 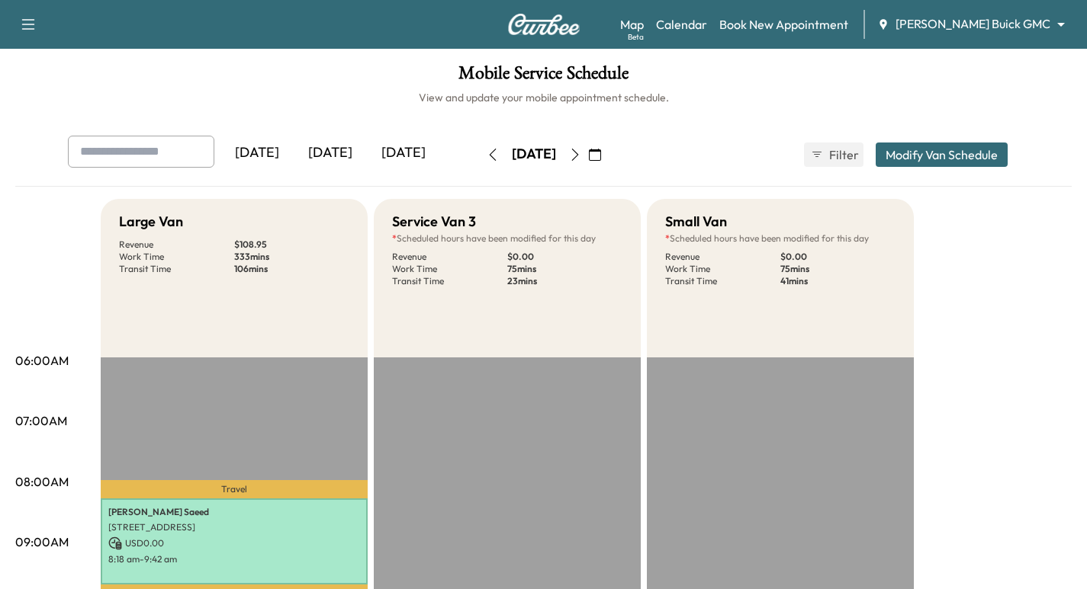 What do you see at coordinates (695, 222) in the screenshot?
I see `h5: Small Van` at bounding box center [695, 222].